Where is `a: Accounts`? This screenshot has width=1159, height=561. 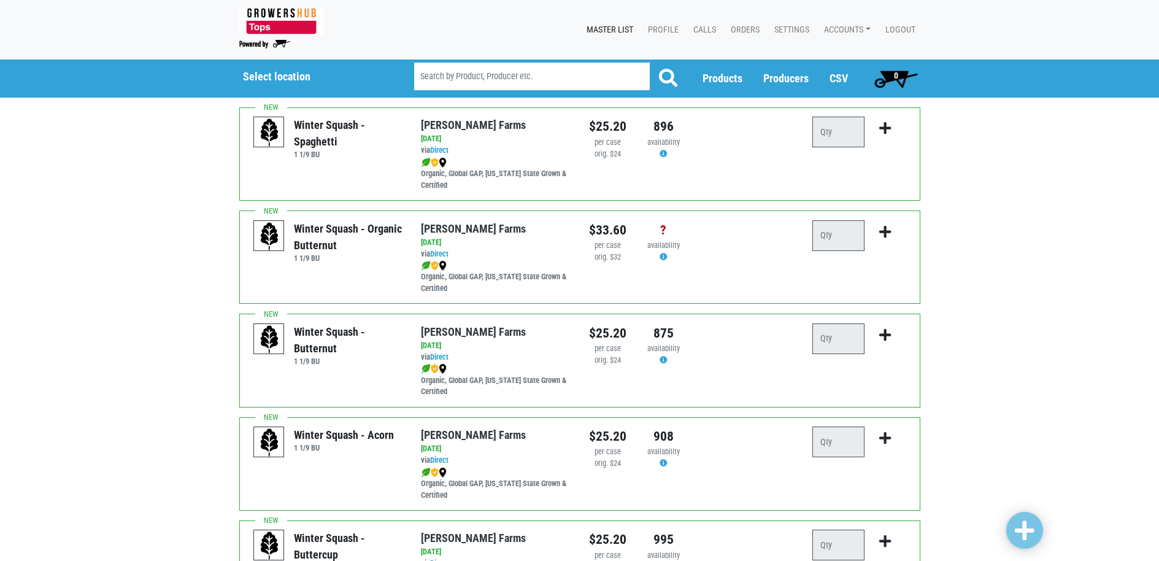 a: Accounts is located at coordinates (845, 30).